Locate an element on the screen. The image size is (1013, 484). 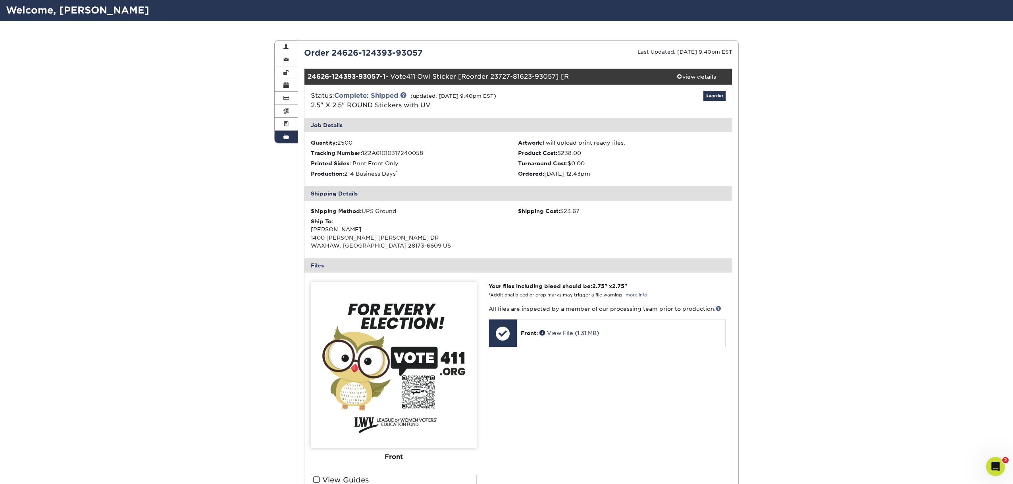
strong: Printed Sides: is located at coordinates (331, 163).